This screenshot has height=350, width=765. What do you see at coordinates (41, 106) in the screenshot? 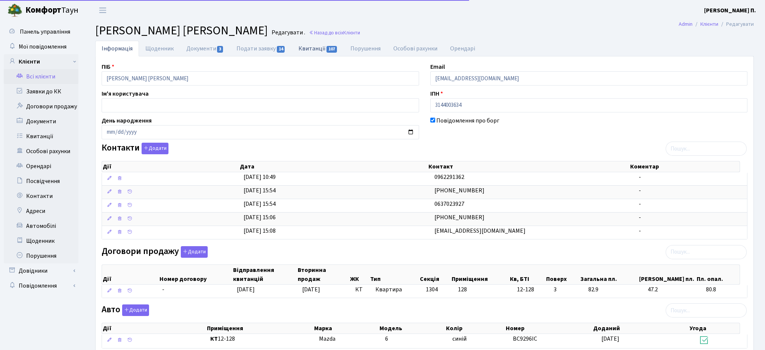
I see `a: Договори продажу` at bounding box center [41, 106].